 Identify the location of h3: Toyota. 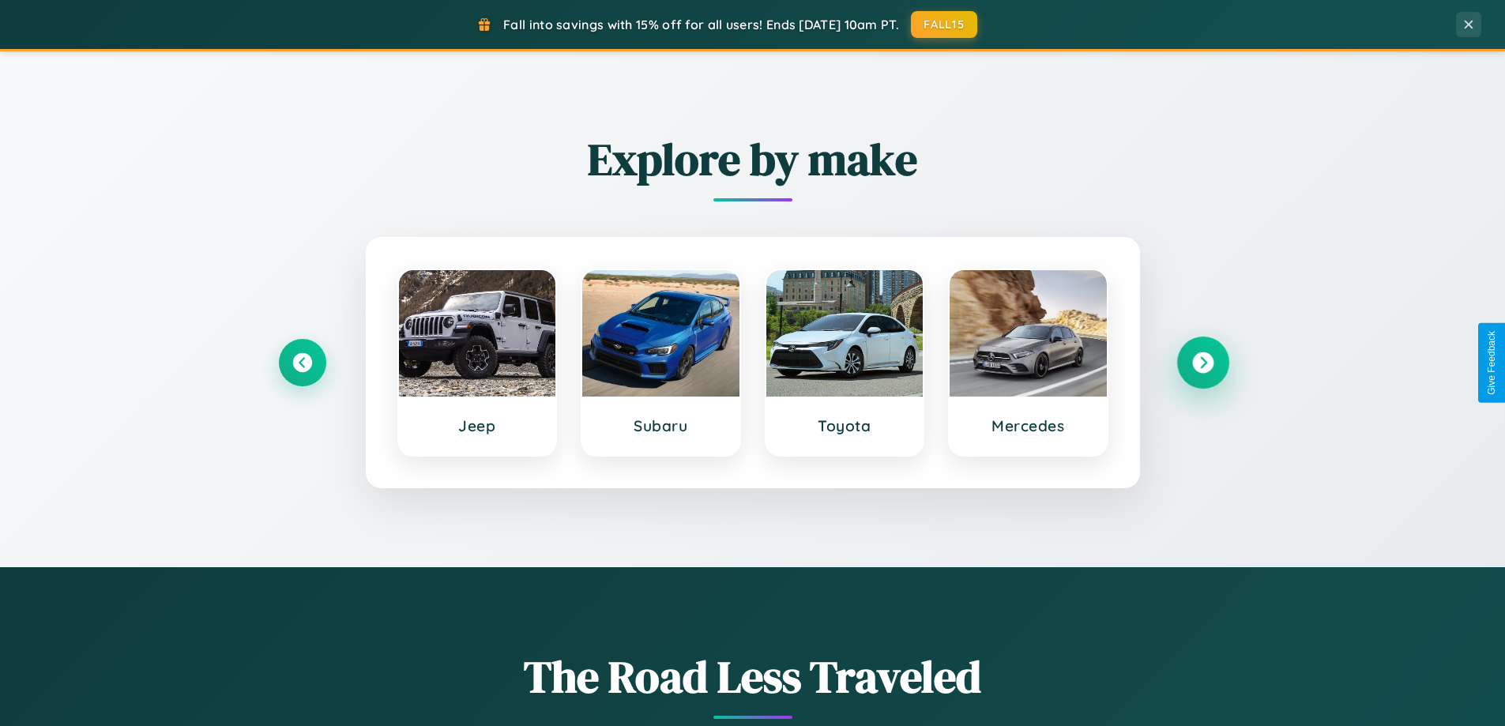
(845, 426).